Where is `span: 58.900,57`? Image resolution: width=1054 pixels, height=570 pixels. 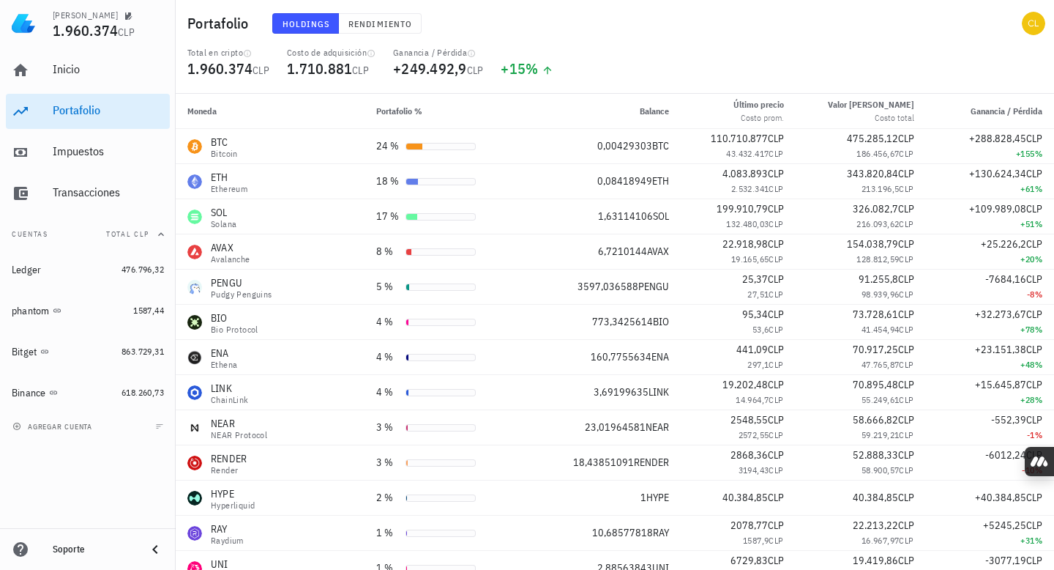
span: 58.900,57 is located at coordinates (881, 469).